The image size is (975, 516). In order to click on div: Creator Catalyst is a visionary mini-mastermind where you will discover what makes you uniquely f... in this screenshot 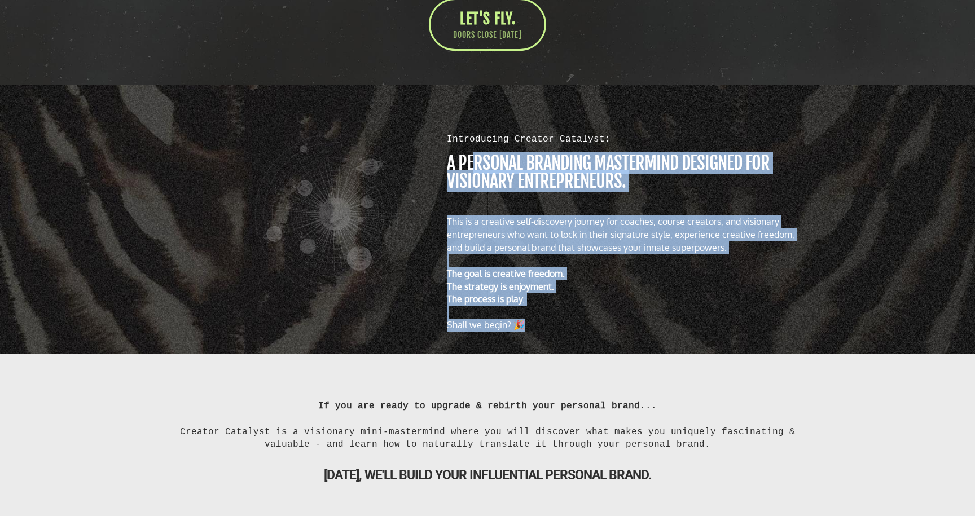, I will do `click(487, 438)`.